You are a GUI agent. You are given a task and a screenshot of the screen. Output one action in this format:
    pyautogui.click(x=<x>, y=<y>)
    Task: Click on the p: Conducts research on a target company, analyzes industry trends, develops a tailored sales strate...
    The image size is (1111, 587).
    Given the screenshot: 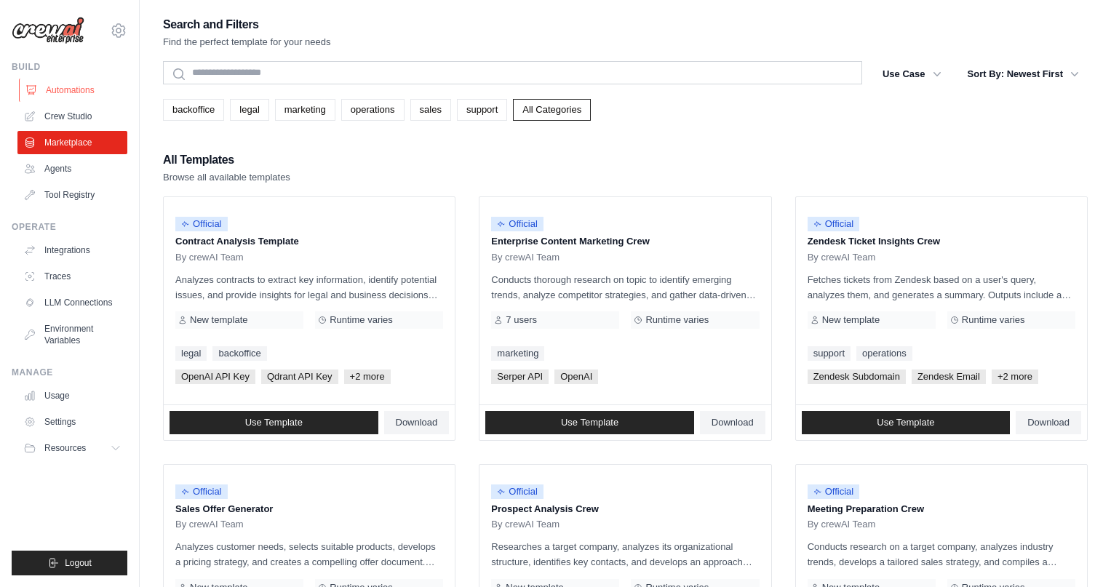 What is the action you would take?
    pyautogui.click(x=941, y=554)
    